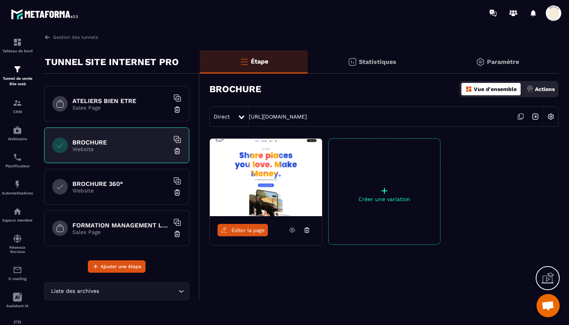 This screenshot has width=569, height=325. Describe the element at coordinates (17, 81) in the screenshot. I see `p: Tunnel de vente Site web` at that location.